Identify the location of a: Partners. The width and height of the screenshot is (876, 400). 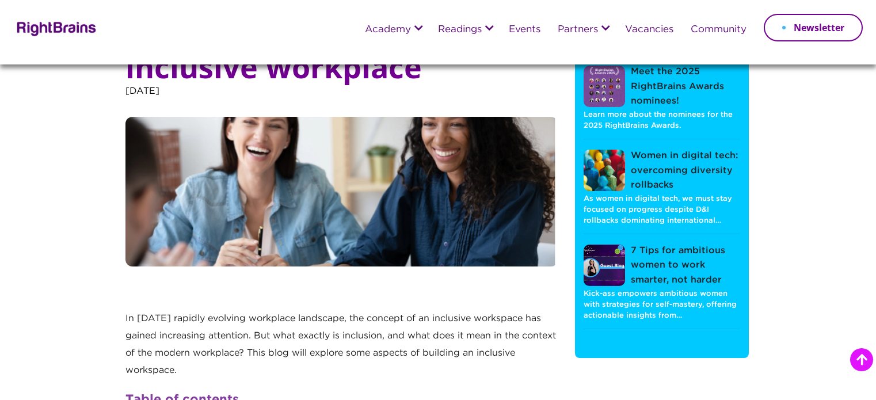
(578, 30).